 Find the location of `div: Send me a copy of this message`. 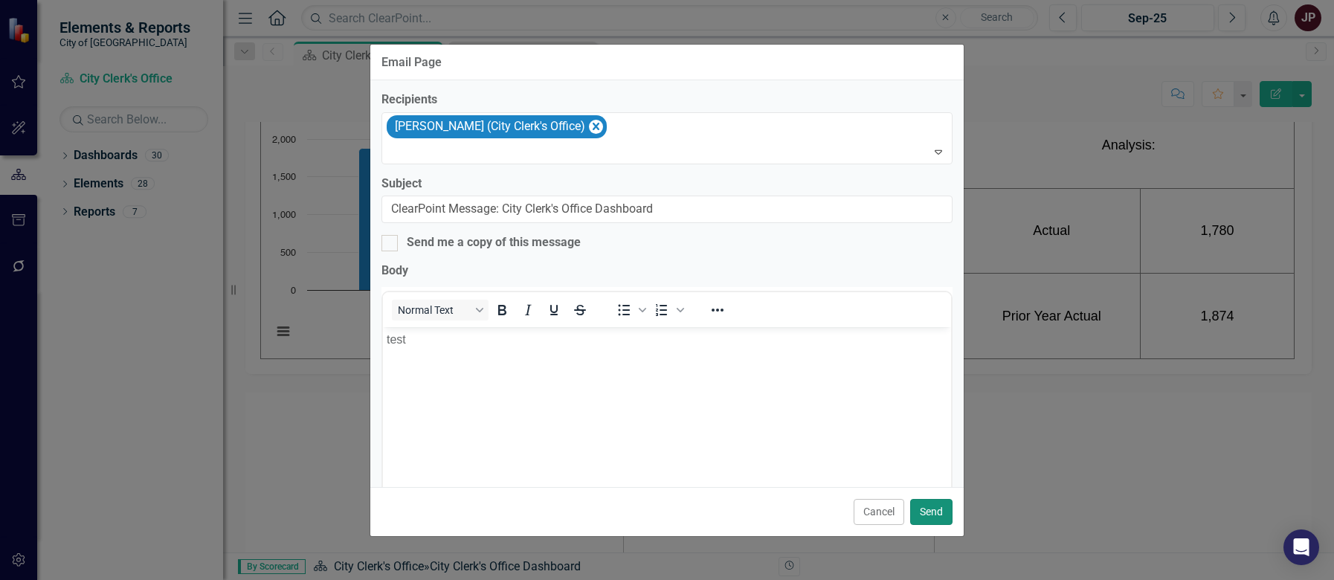

div: Send me a copy of this message is located at coordinates (494, 242).